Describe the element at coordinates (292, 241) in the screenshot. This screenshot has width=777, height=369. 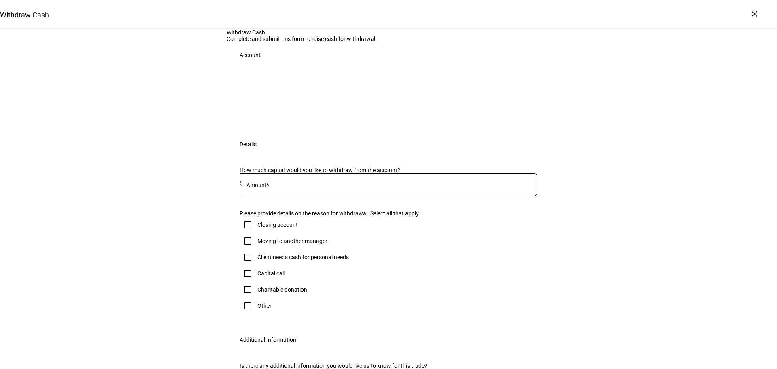
I see `div: Moving to another manager` at that location.